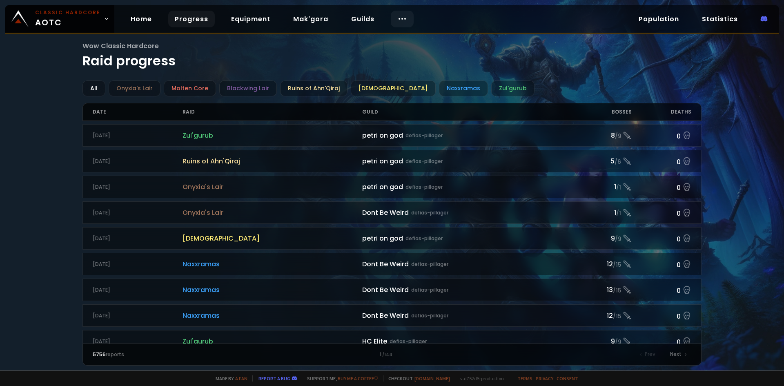 The height and width of the screenshot is (386, 784). Describe the element at coordinates (544, 378) in the screenshot. I see `a: Privacy` at that location.